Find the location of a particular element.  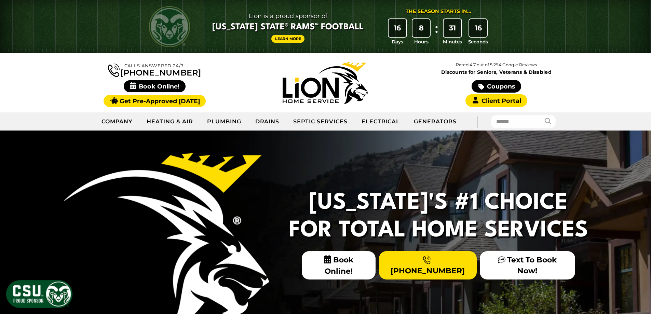

img: CSU Rams logo is located at coordinates (169, 27).